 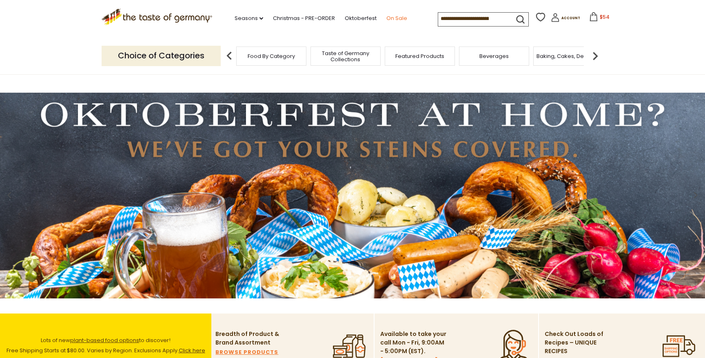 What do you see at coordinates (361, 18) in the screenshot?
I see `a: Oktoberfest` at bounding box center [361, 18].